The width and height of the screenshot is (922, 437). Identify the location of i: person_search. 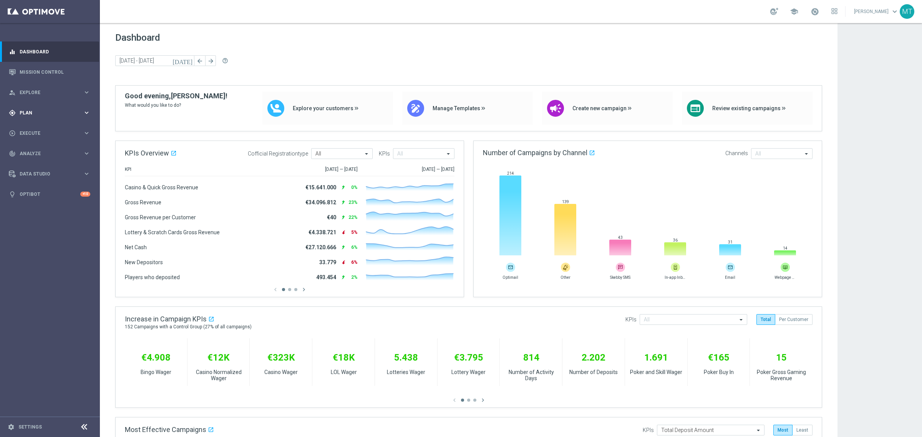
(12, 93).